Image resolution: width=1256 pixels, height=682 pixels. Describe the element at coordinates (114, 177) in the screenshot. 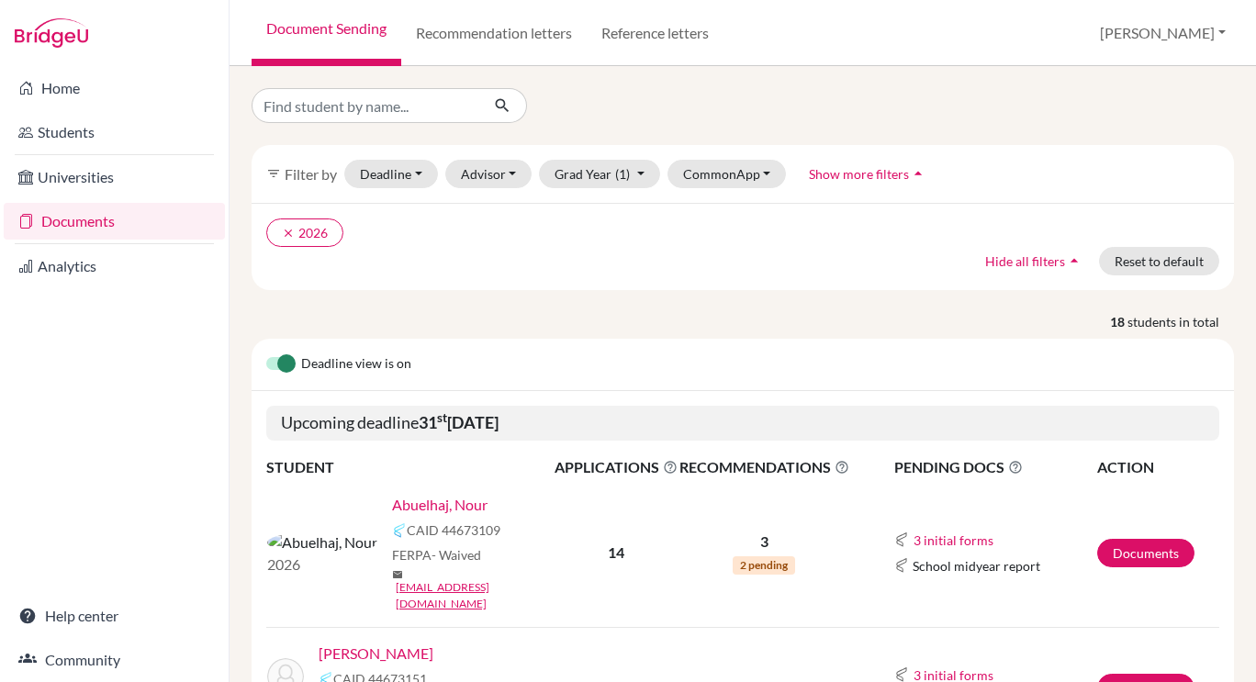

I see `a: Universities` at that location.